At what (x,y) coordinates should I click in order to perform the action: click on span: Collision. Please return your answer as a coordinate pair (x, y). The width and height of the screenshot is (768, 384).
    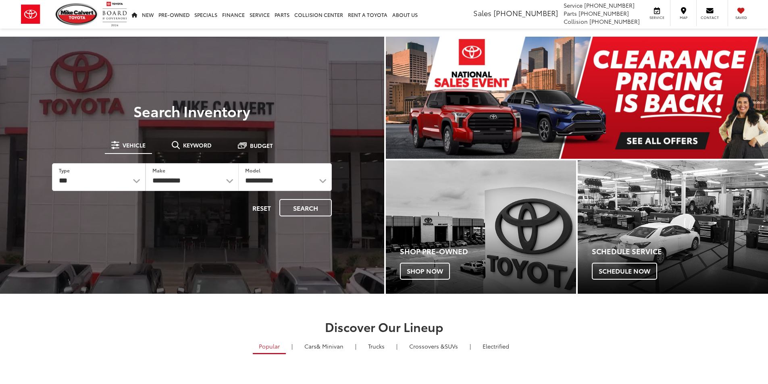
    Looking at the image, I should click on (576, 21).